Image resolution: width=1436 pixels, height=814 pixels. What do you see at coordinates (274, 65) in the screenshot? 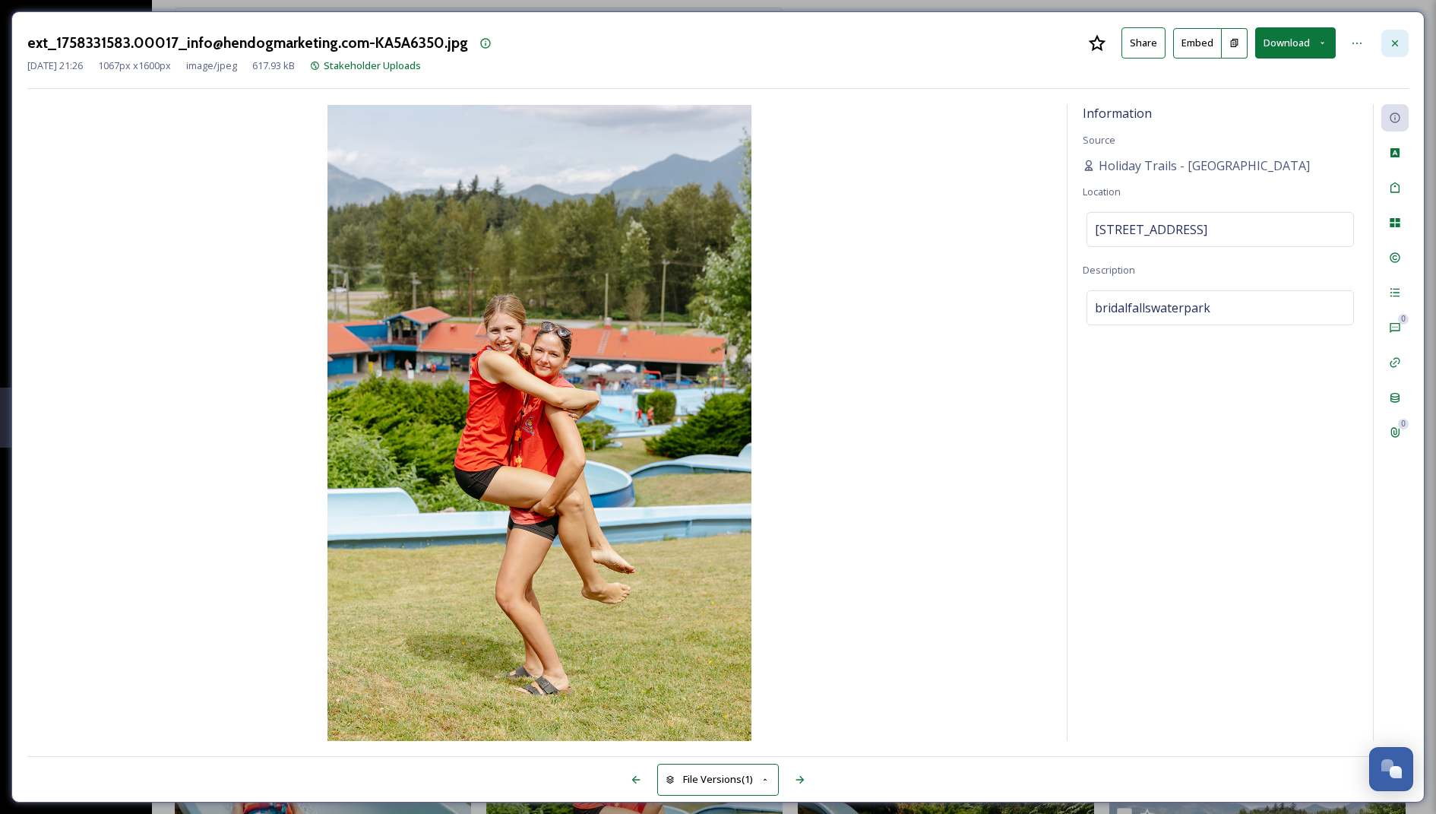
I see `span: 617.93 kB` at bounding box center [274, 65].